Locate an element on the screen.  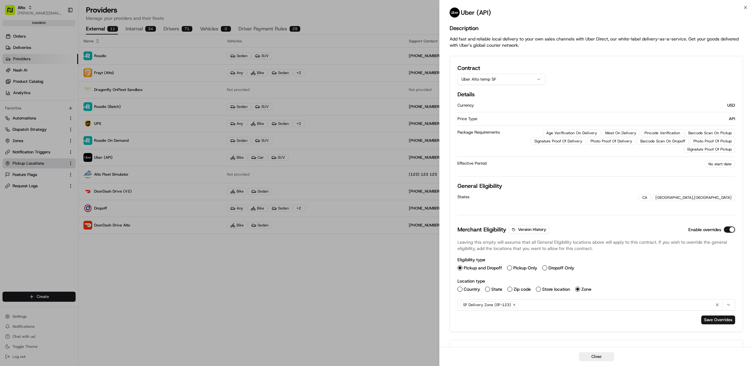
img: 1736555255976-a54dd68f-1ca7-489b-9aae-adbdc363a1c4 is located at coordinates (12, 66).